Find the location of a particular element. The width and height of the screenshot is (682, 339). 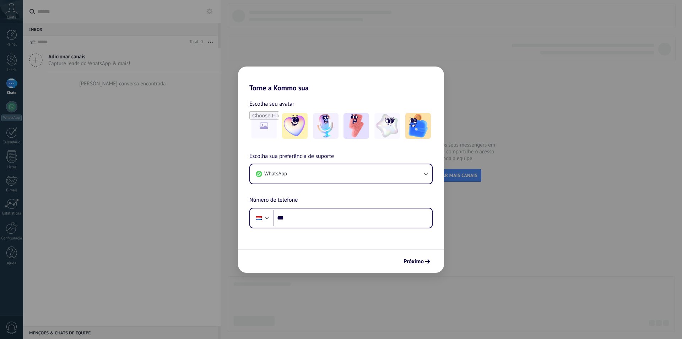

span: Escolha sua preferência de suporte is located at coordinates (292, 156).